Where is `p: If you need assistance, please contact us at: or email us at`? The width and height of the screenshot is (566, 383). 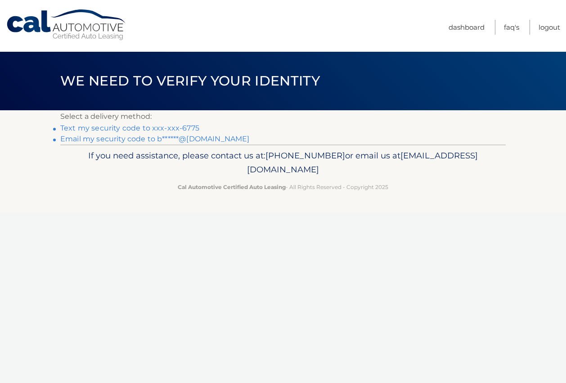 p: If you need assistance, please contact us at: or email us at is located at coordinates (283, 163).